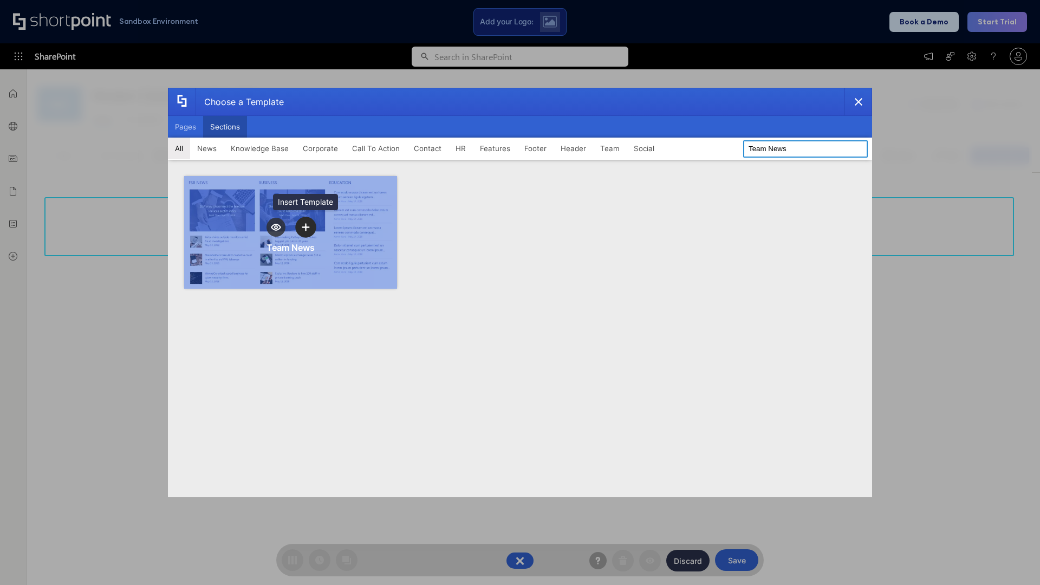 Image resolution: width=1040 pixels, height=585 pixels. What do you see at coordinates (320, 148) in the screenshot?
I see `button: Corporate` at bounding box center [320, 148].